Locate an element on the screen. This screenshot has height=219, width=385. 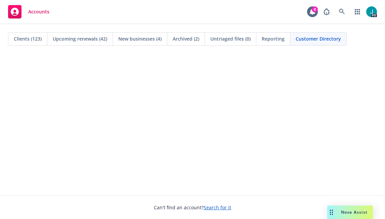
span: Untriaged files (0) is located at coordinates (230, 39).